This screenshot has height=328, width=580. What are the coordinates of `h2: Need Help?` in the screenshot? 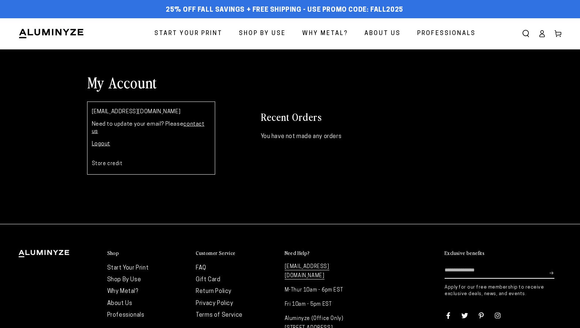 It's located at (297, 253).